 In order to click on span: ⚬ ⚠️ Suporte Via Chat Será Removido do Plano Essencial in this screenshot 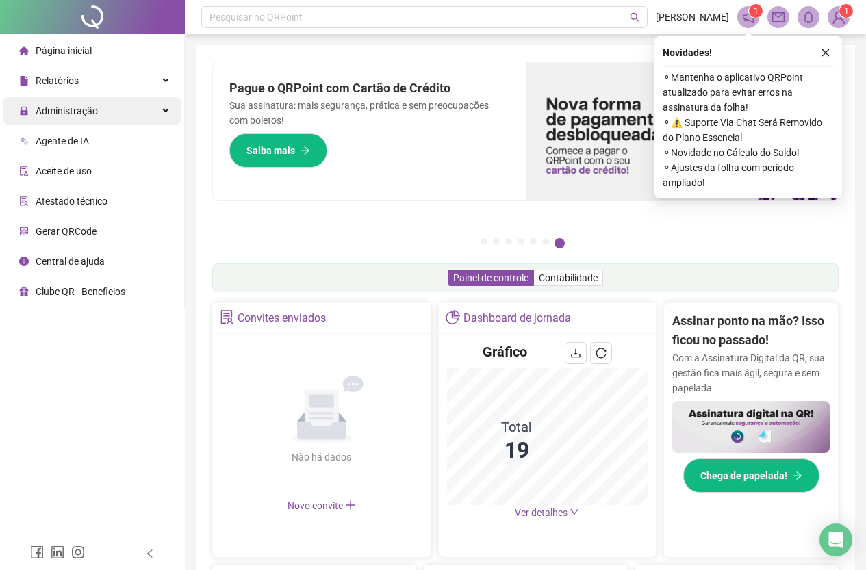, I will do `click(748, 130)`.